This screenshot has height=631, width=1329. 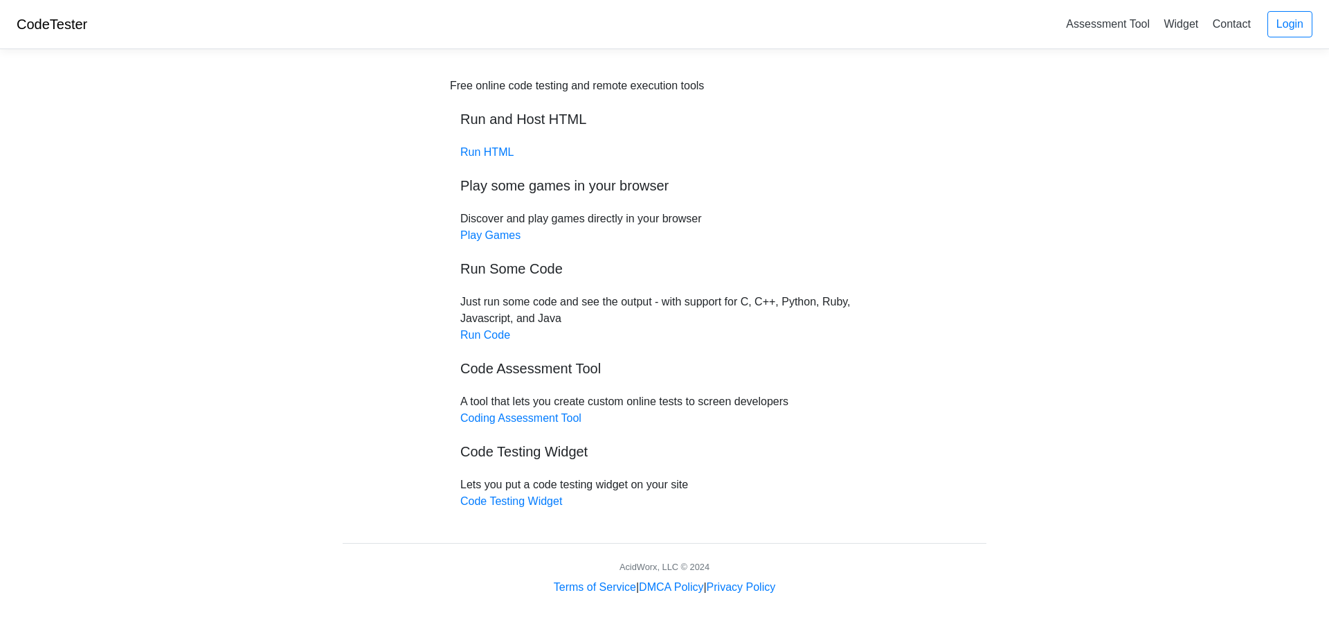 What do you see at coordinates (487, 152) in the screenshot?
I see `a: Run HTML` at bounding box center [487, 152].